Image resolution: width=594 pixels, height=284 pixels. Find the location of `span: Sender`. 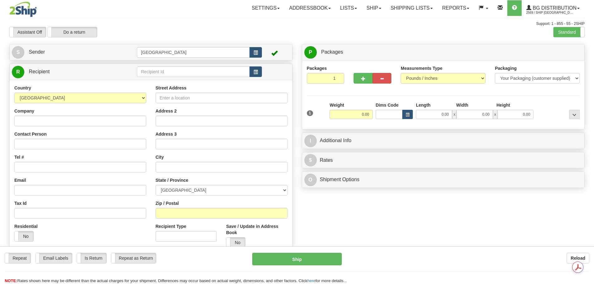

span: Sender is located at coordinates (37, 52).